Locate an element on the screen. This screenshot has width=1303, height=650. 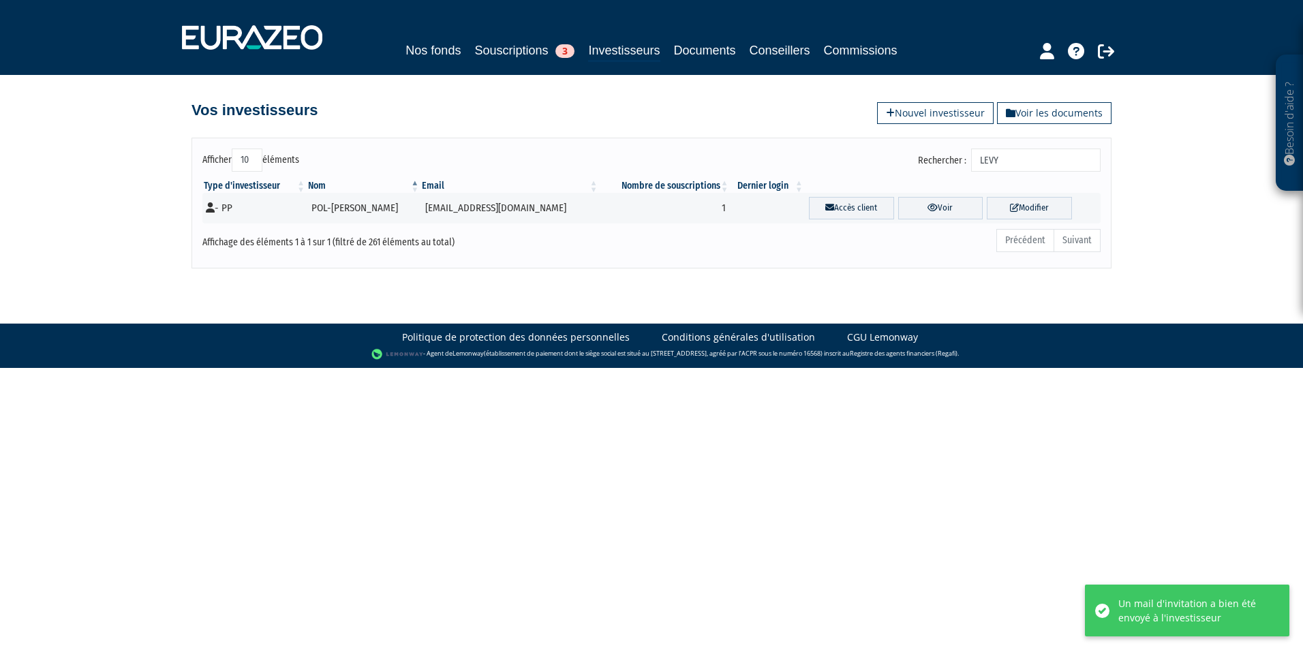
a: Investisseurs is located at coordinates (623, 51).